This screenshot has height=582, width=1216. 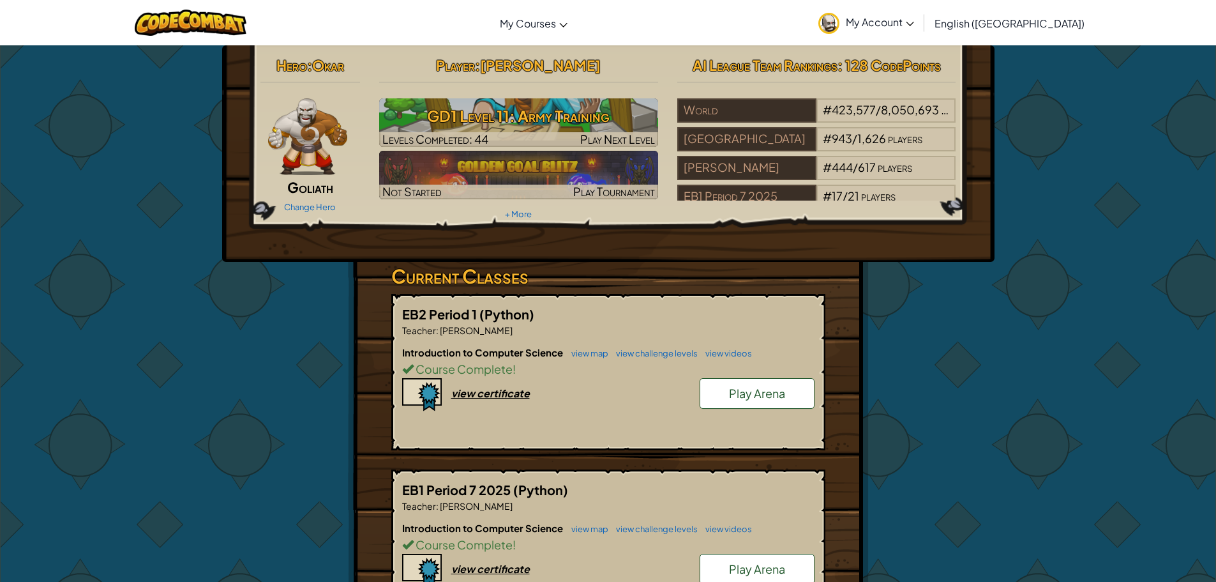 What do you see at coordinates (310, 207) in the screenshot?
I see `a: Change Hero` at bounding box center [310, 207].